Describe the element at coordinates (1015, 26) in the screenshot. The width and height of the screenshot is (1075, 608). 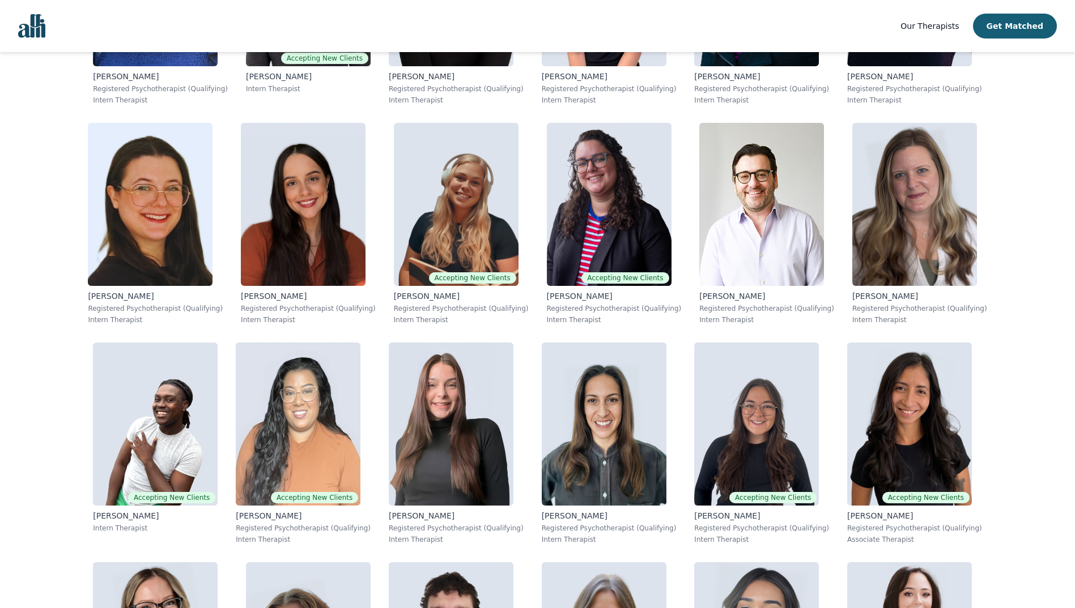
I see `button: Get Matched` at that location.